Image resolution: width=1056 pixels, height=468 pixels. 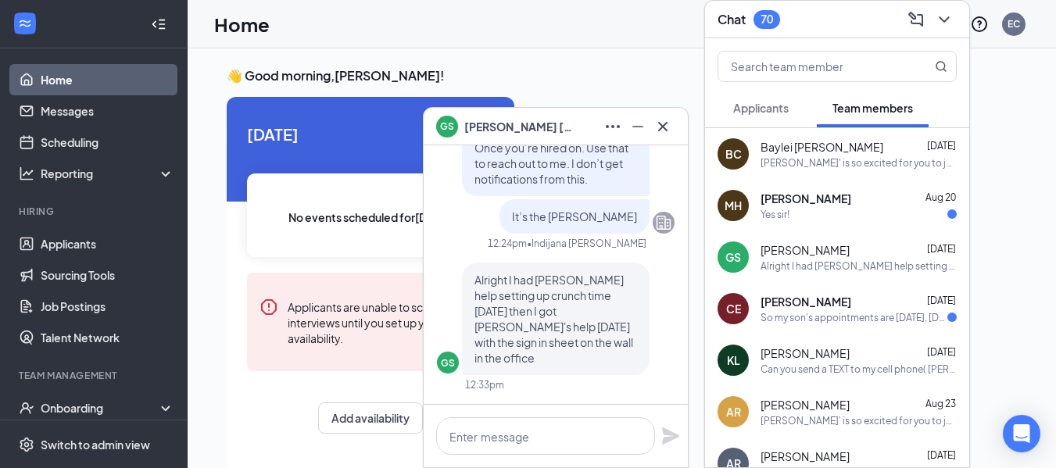 What do you see at coordinates (107, 80) in the screenshot?
I see `a: Home` at bounding box center [107, 80].